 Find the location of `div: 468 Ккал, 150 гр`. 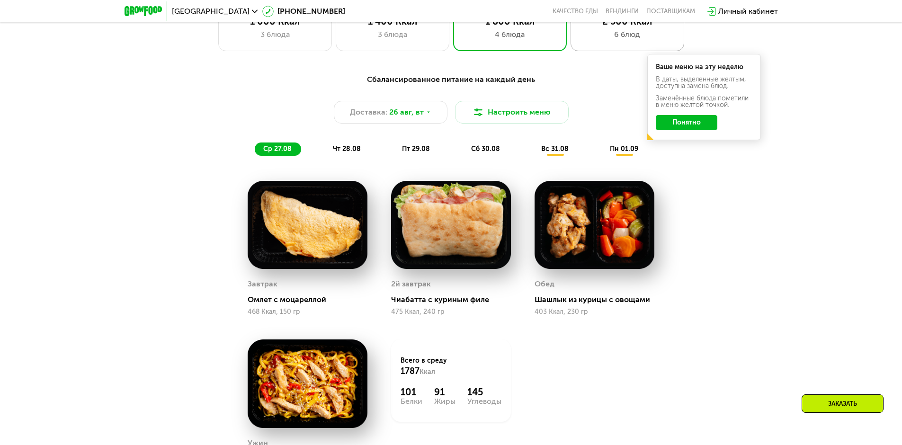

div: 468 Ккал, 150 гр is located at coordinates (307, 312).